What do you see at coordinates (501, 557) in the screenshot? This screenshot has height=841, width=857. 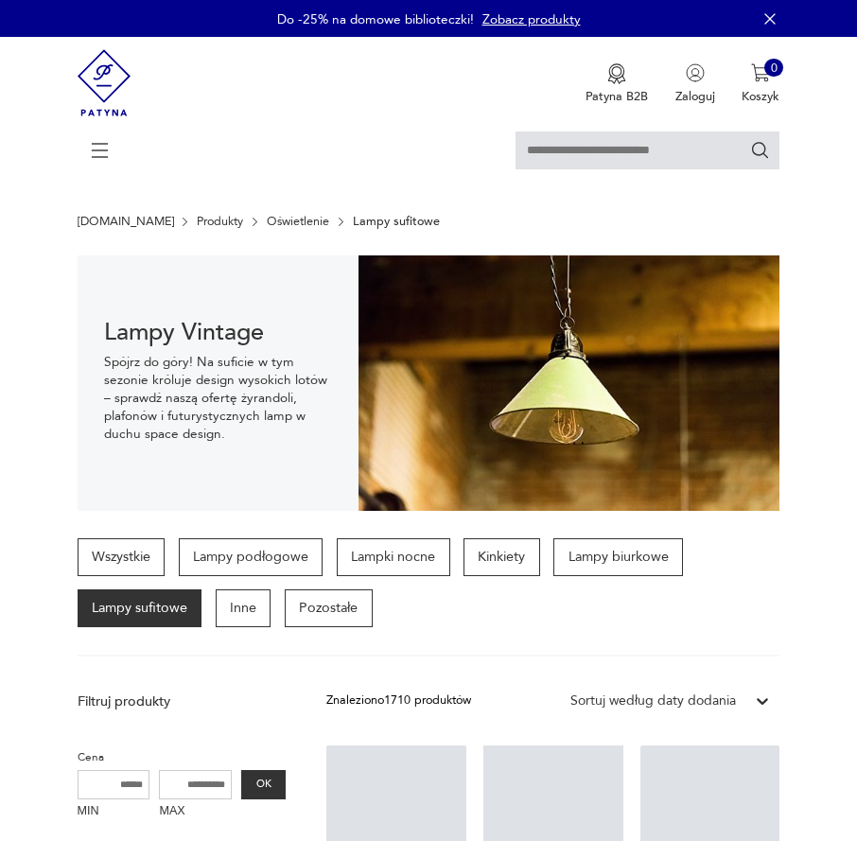 I see `a: Kinkiety` at bounding box center [501, 557].